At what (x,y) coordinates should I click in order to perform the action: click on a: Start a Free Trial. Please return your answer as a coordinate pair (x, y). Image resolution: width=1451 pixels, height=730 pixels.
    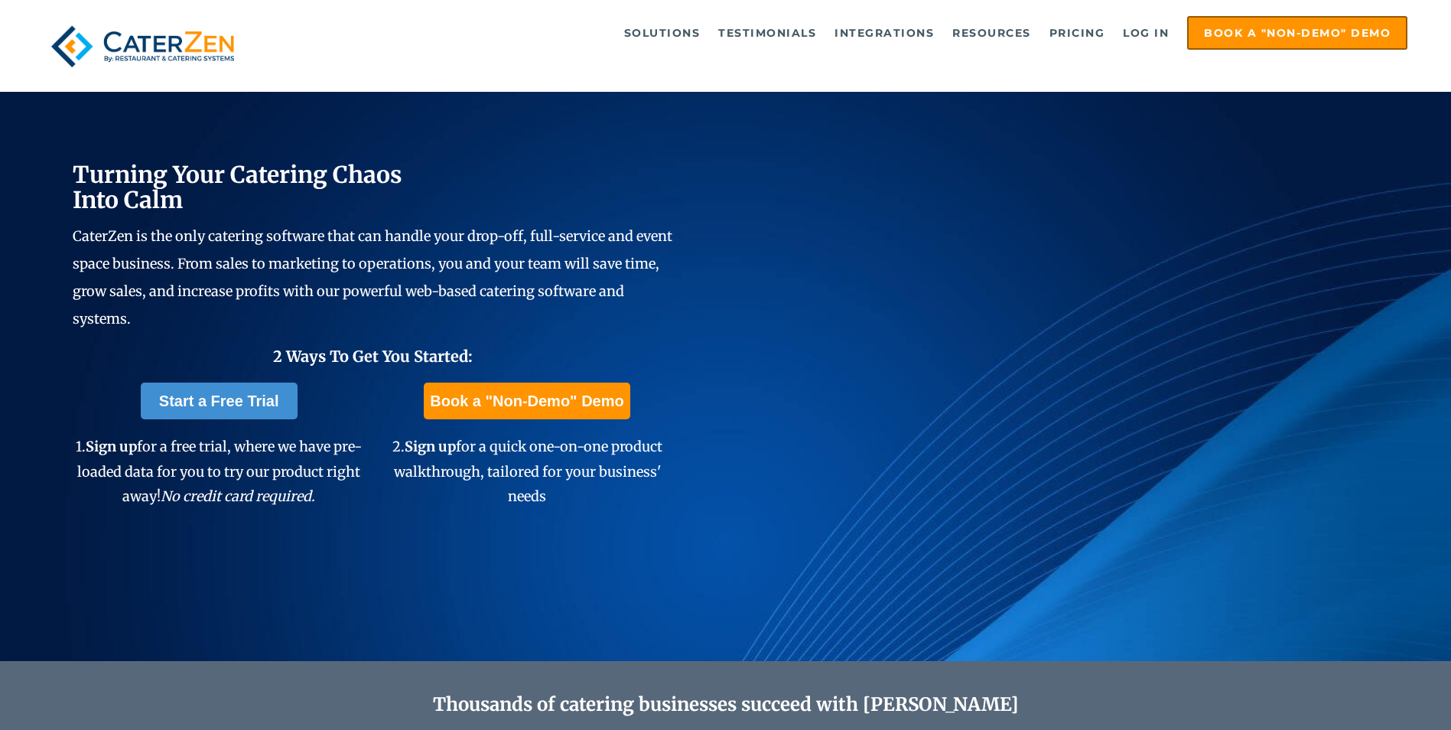
    Looking at the image, I should click on (219, 401).